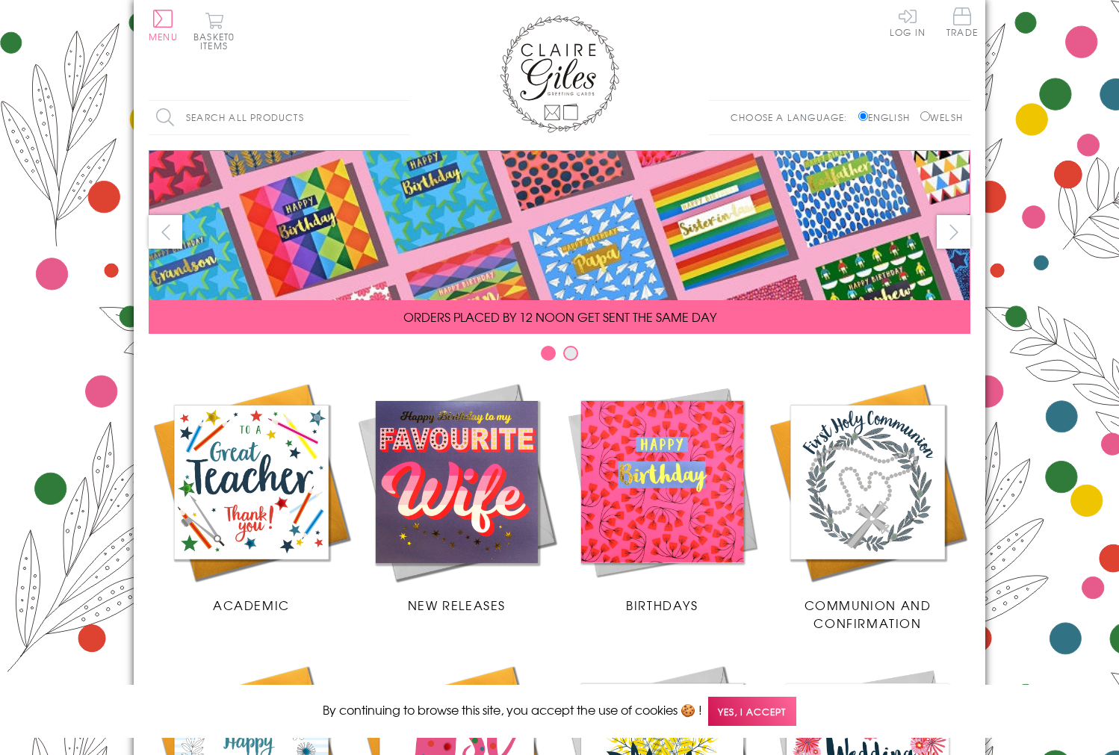  What do you see at coordinates (548, 353) in the screenshot?
I see `button: Carousel Page 1 (Current Slide)` at bounding box center [548, 353].